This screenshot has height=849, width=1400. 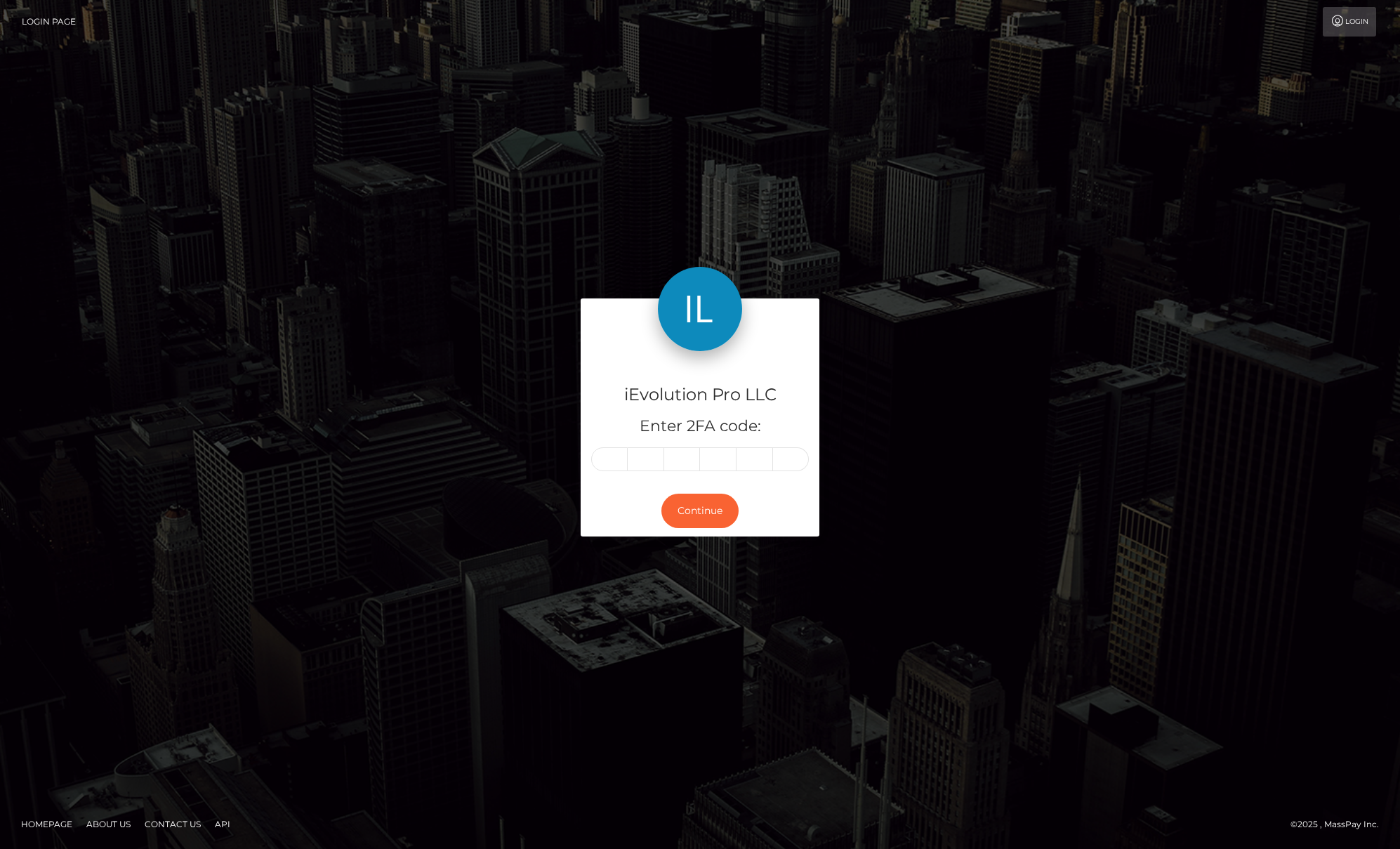 What do you see at coordinates (700, 394) in the screenshot?
I see `h4: iEvolution Pro LLC` at bounding box center [700, 394].